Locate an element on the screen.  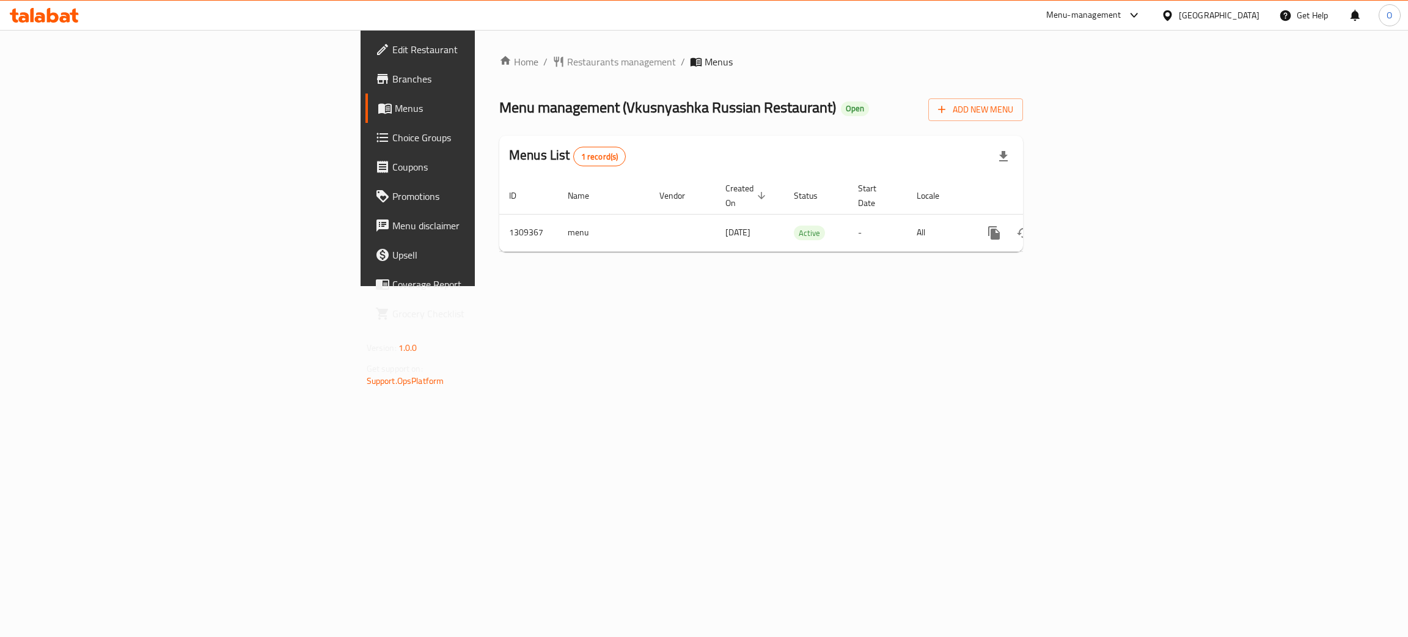
span: 1 record(s) is located at coordinates (600, 156).